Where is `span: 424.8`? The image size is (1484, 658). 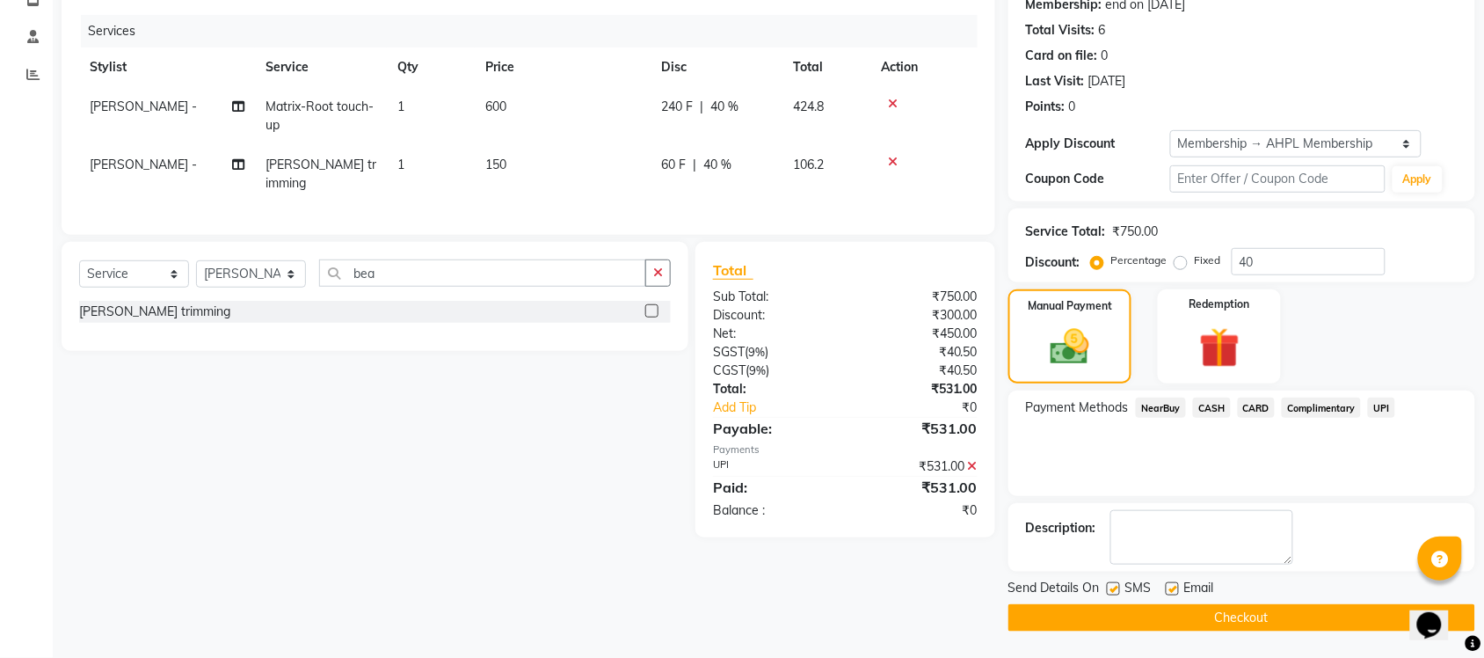
span: 424.8 is located at coordinates (808, 106).